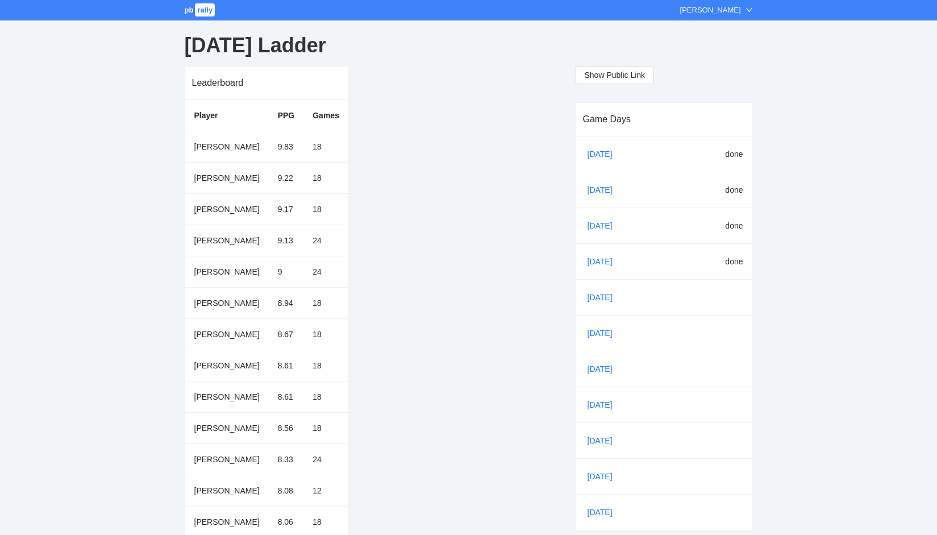 Image resolution: width=937 pixels, height=535 pixels. What do you see at coordinates (615, 75) in the screenshot?
I see `button: Show Public Link` at bounding box center [615, 75].